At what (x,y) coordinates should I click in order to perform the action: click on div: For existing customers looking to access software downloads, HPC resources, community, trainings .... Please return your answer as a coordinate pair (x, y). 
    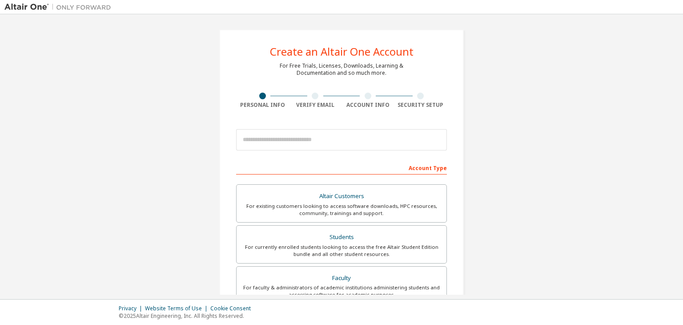
    Looking at the image, I should click on (341, 209).